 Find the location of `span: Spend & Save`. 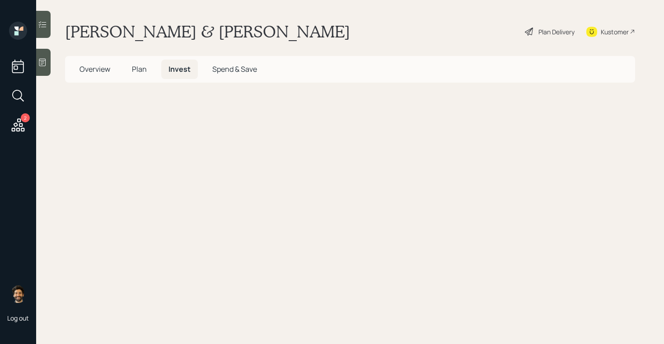

span: Spend & Save is located at coordinates (235, 69).